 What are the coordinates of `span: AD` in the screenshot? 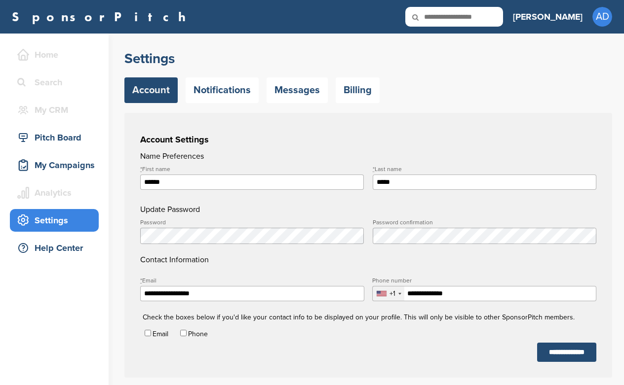 It's located at (602, 17).